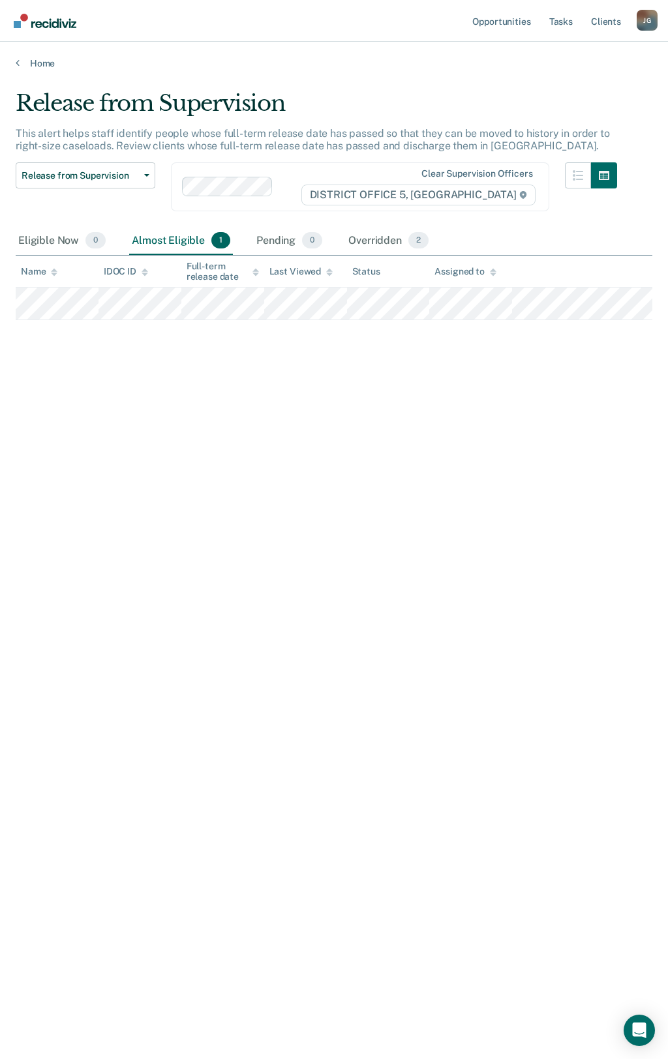 This screenshot has height=1059, width=668. I want to click on div: Name, so click(39, 271).